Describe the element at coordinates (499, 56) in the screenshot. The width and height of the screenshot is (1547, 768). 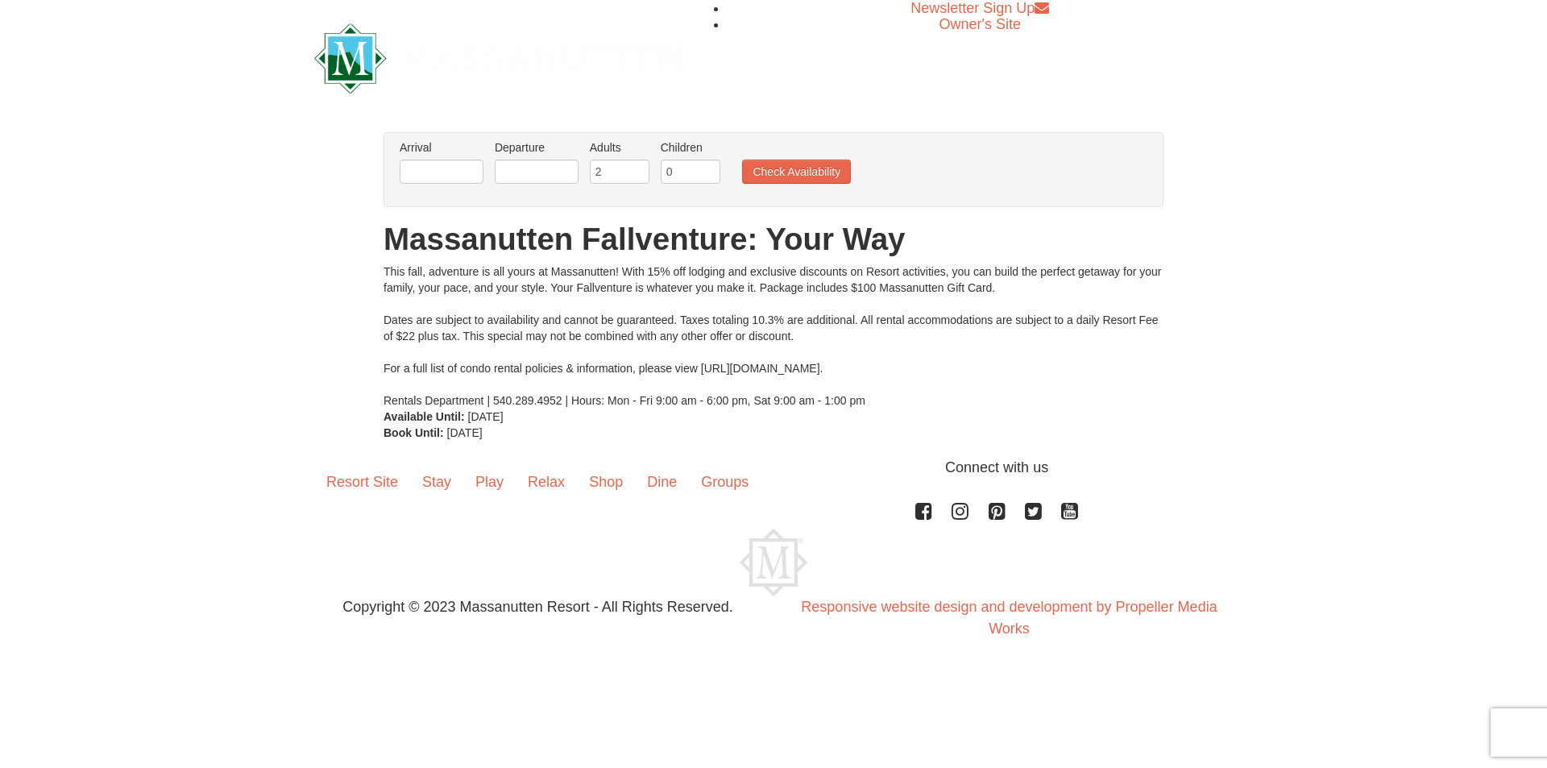
I see `a: Massanutten Resort` at that location.